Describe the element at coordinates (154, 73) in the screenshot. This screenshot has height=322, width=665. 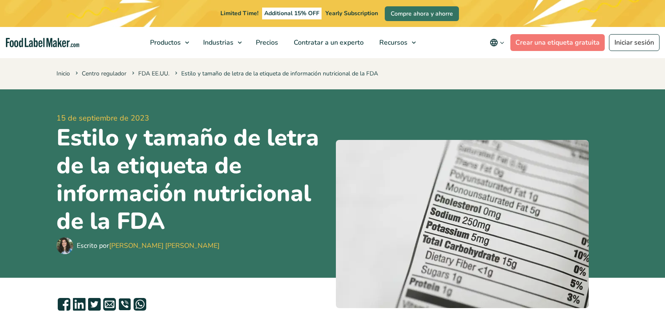
I see `a: FDA EE.UU.` at that location.